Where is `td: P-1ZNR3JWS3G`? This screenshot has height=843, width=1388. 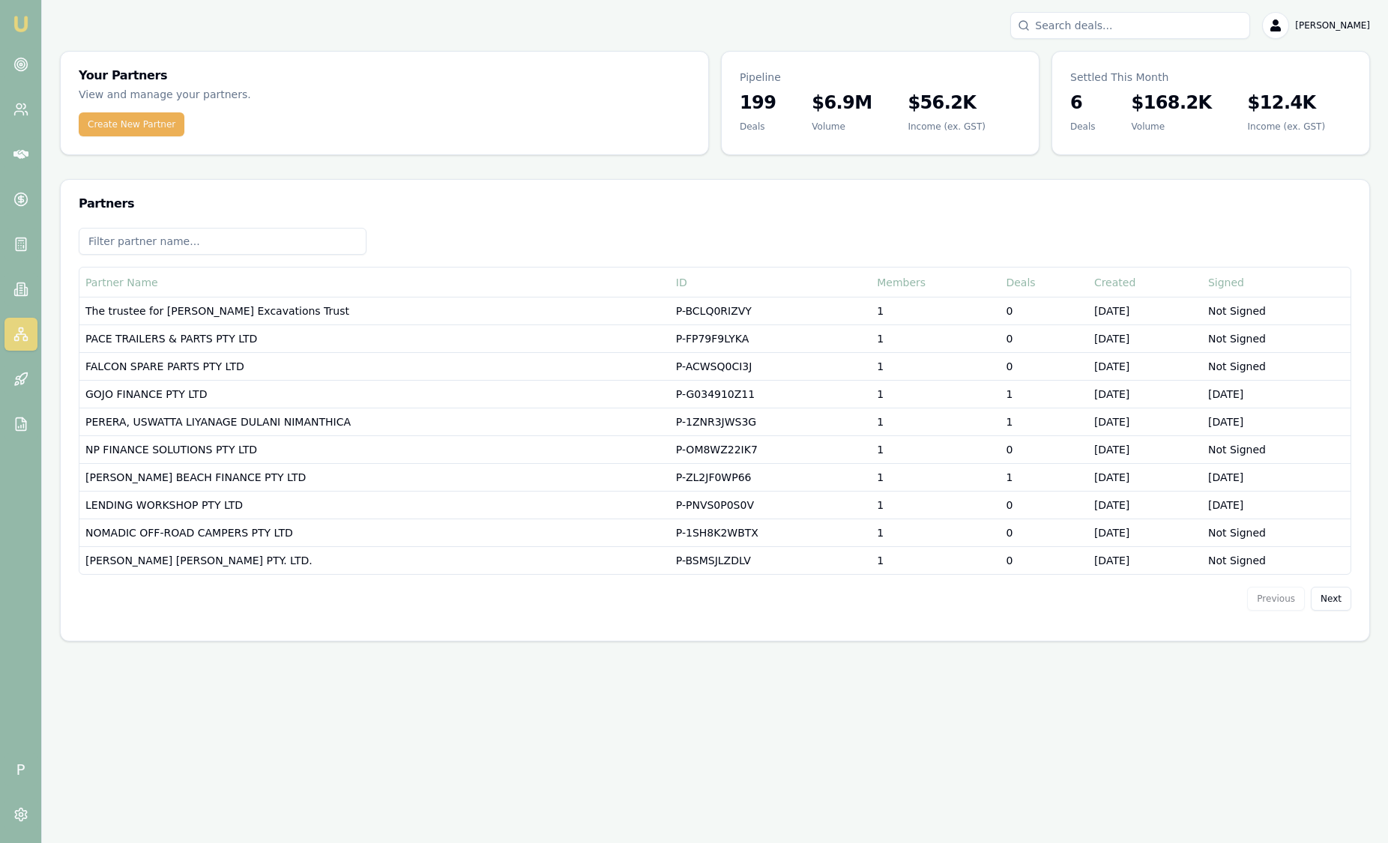
td: P-1ZNR3JWS3G is located at coordinates (771, 422).